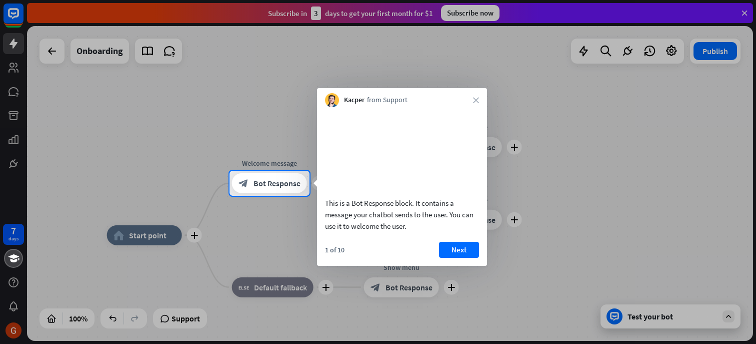 This screenshot has height=344, width=756. I want to click on span: from Support, so click(387, 100).